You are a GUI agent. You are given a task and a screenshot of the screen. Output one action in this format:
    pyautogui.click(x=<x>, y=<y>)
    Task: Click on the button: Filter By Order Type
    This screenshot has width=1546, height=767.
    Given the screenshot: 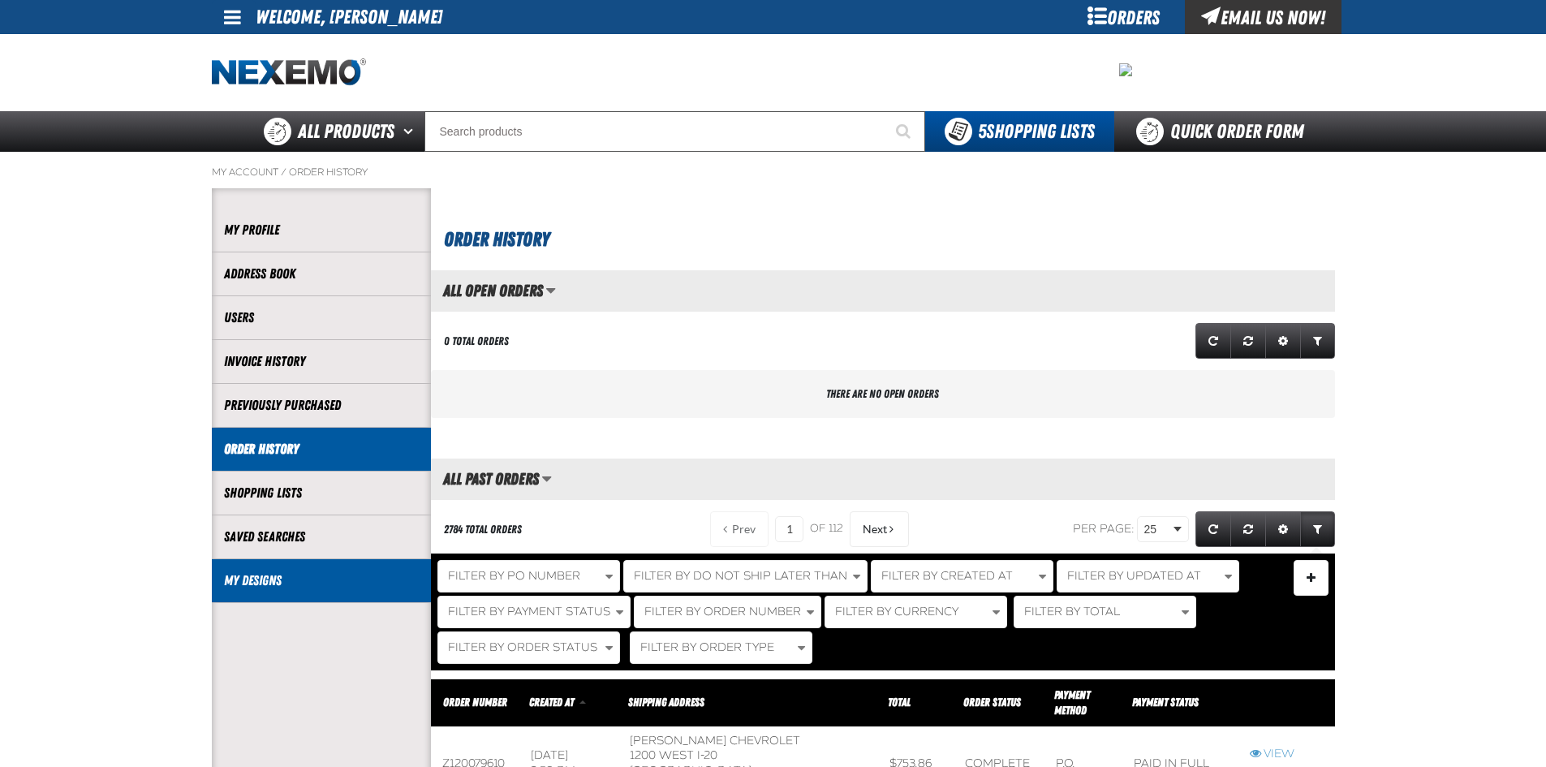 What is the action you would take?
    pyautogui.click(x=721, y=648)
    